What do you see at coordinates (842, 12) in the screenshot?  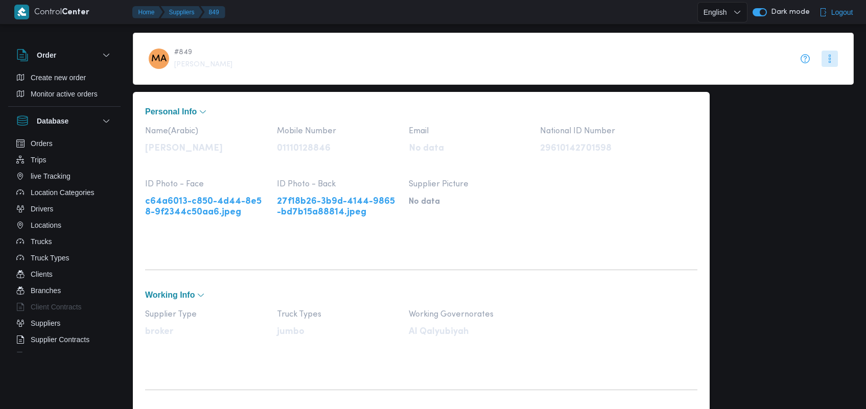 I see `span: Logout` at bounding box center [842, 12].